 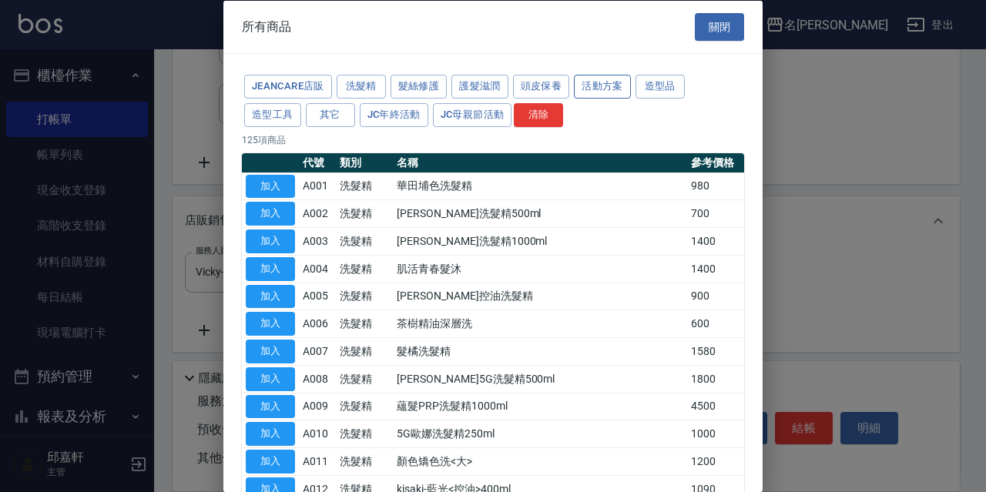 I want to click on td: 700, so click(x=716, y=213).